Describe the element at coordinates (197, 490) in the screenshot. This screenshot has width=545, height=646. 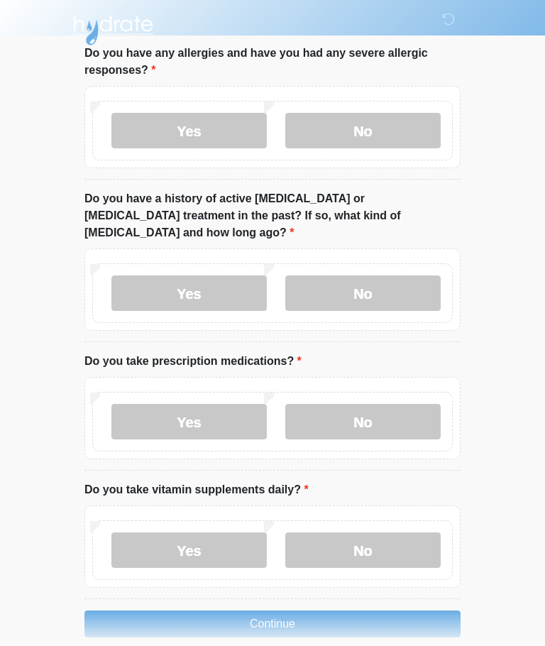
I see `label: Do you take vitamin supplements daily?` at that location.